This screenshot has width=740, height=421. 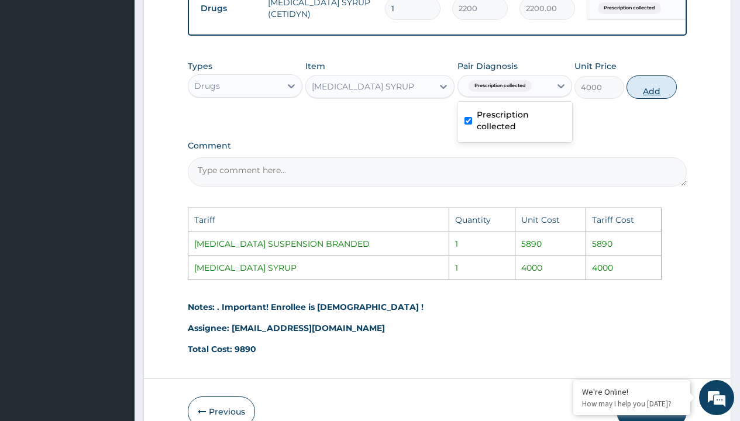 I want to click on span: We're online!, so click(x=115, y=191).